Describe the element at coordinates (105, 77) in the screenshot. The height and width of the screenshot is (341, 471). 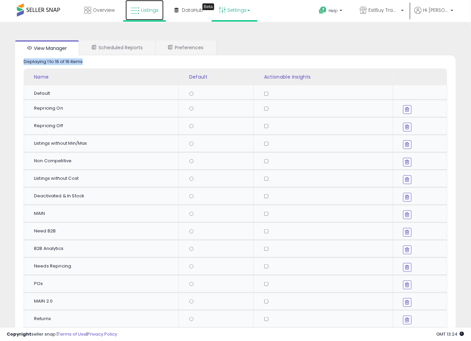
I see `div: Name` at that location.